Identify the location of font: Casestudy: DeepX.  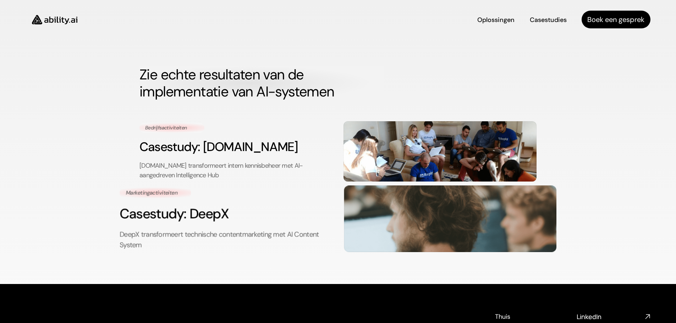
(174, 214).